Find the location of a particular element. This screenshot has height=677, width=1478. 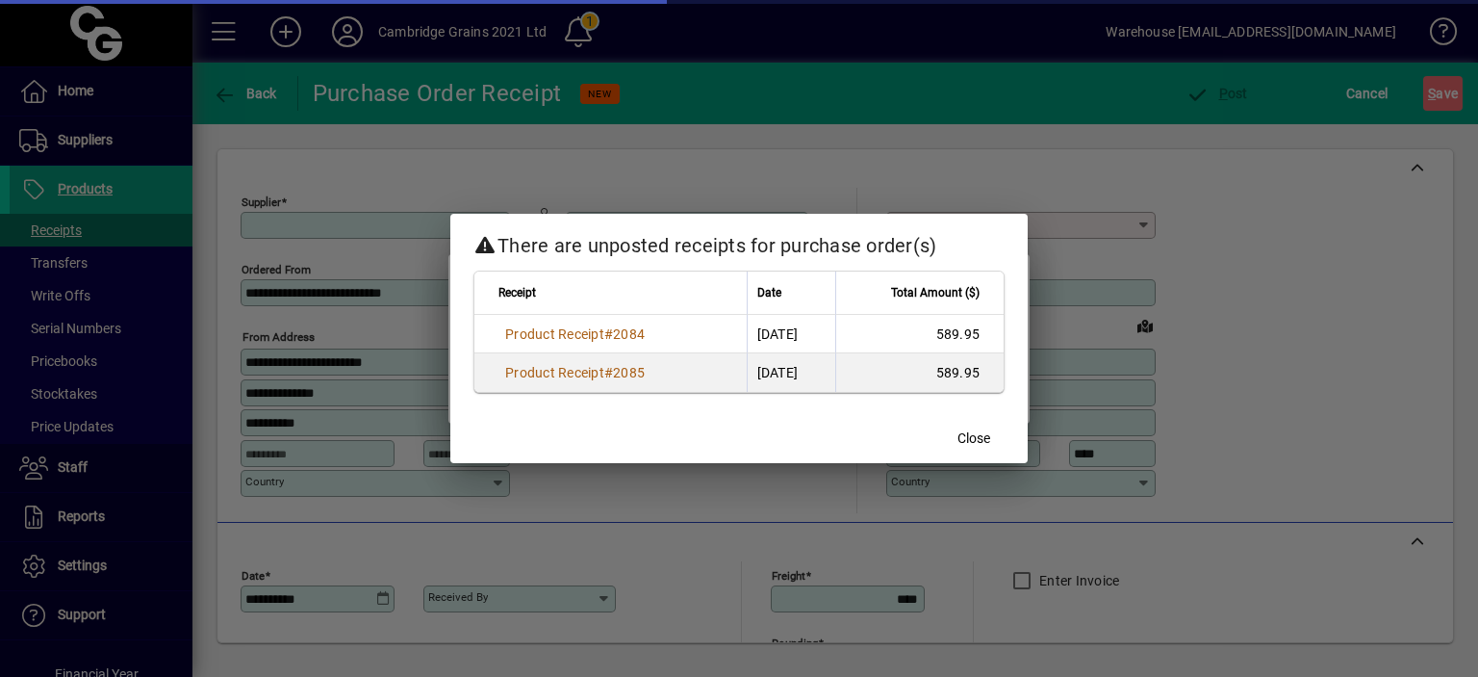

h2: There are unposted receipts for purchase order(s) is located at coordinates (739, 242).